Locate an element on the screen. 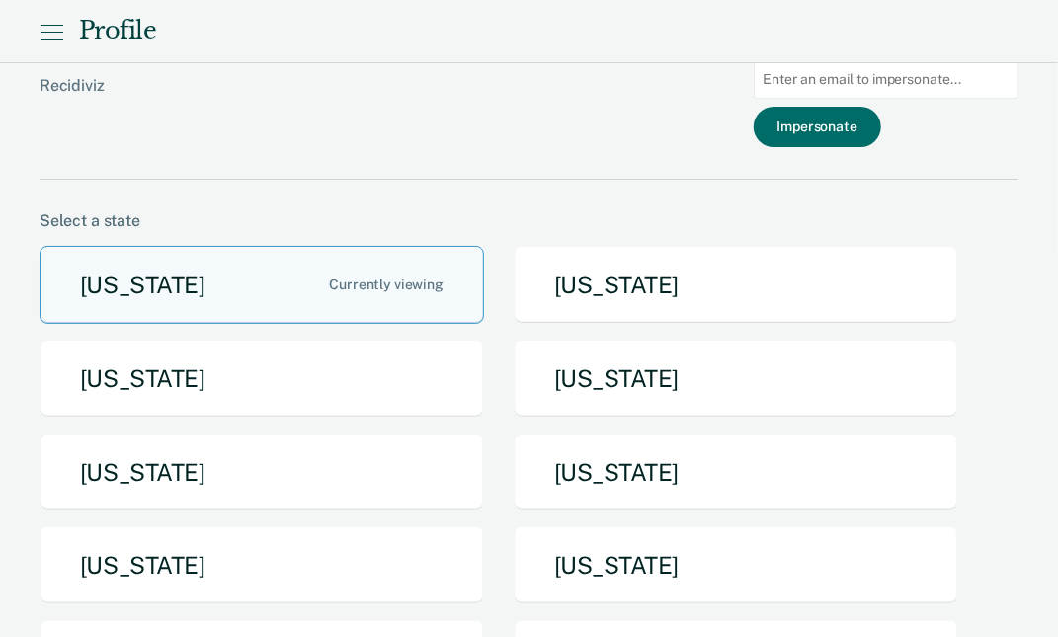 The width and height of the screenshot is (1058, 637). div: Profile is located at coordinates (118, 31).